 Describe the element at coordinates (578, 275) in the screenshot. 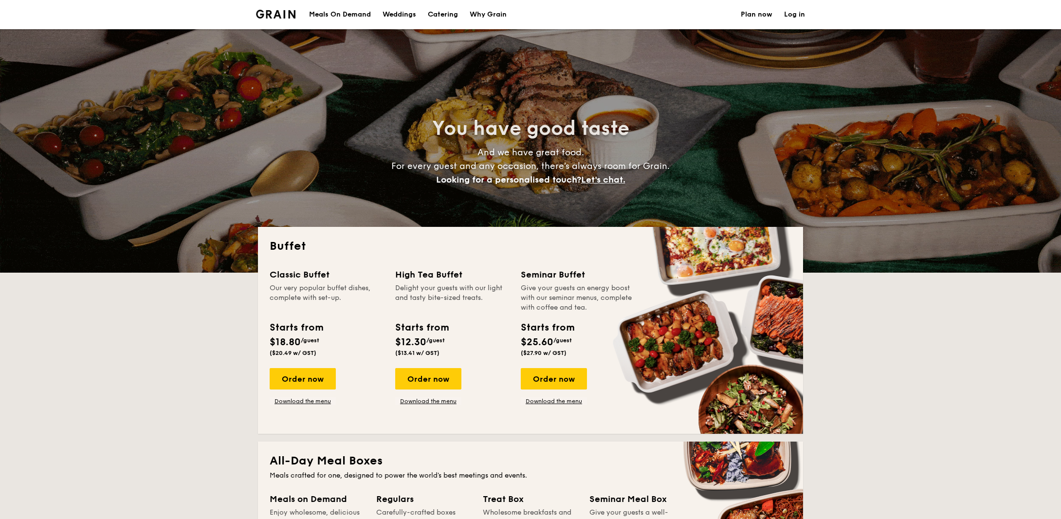

I see `div: Seminar Buffet` at that location.